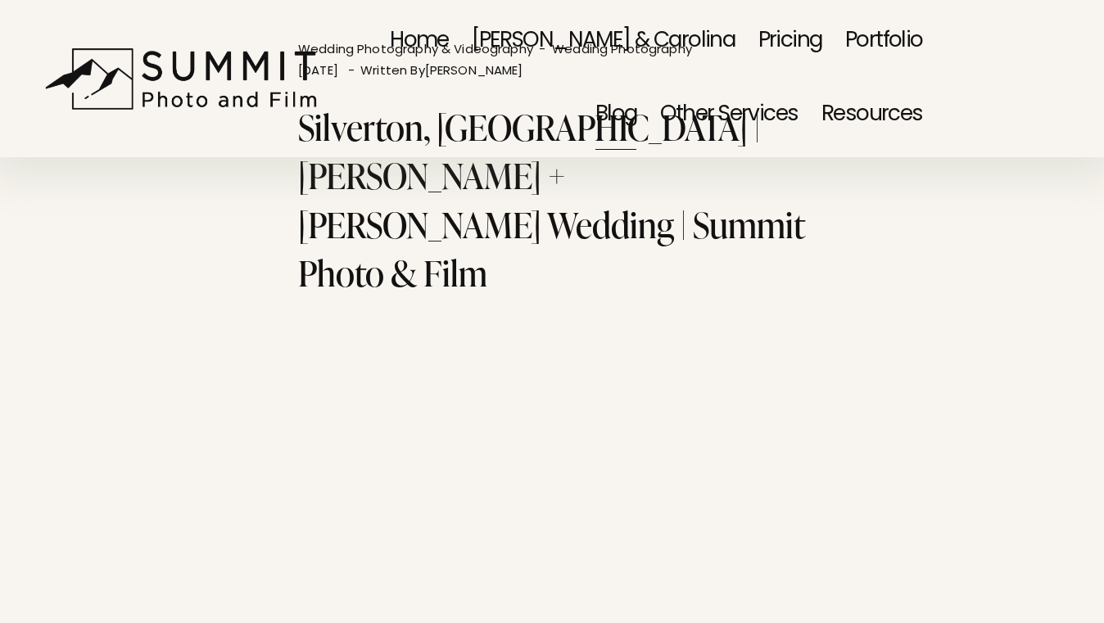  I want to click on a: Pricing, so click(790, 42).